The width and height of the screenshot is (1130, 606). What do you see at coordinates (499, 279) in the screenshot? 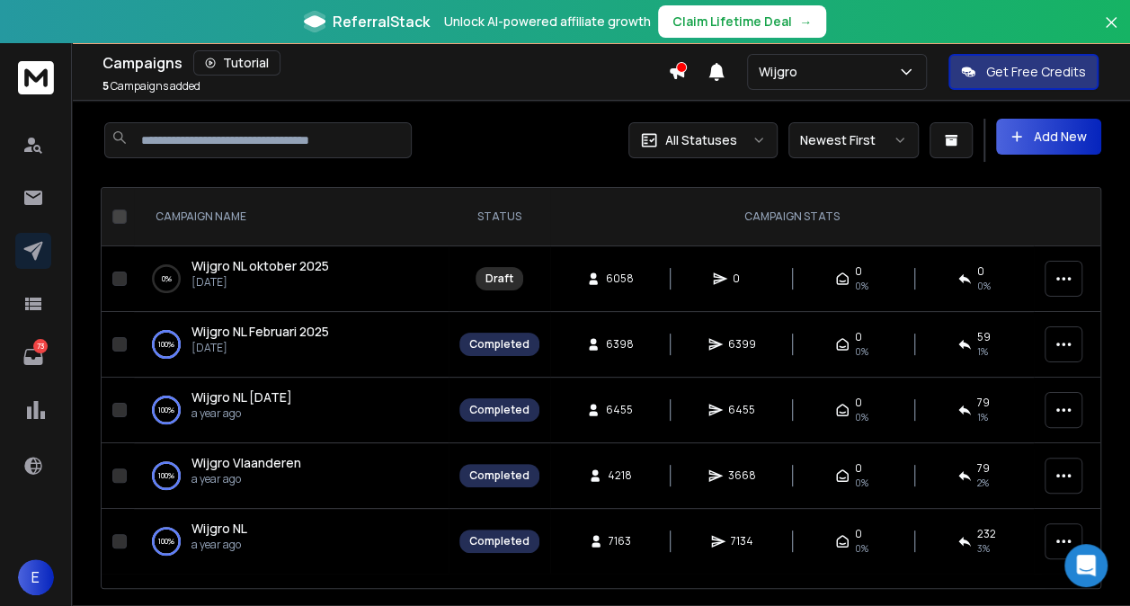
I see `div: Draft` at bounding box center [499, 279].